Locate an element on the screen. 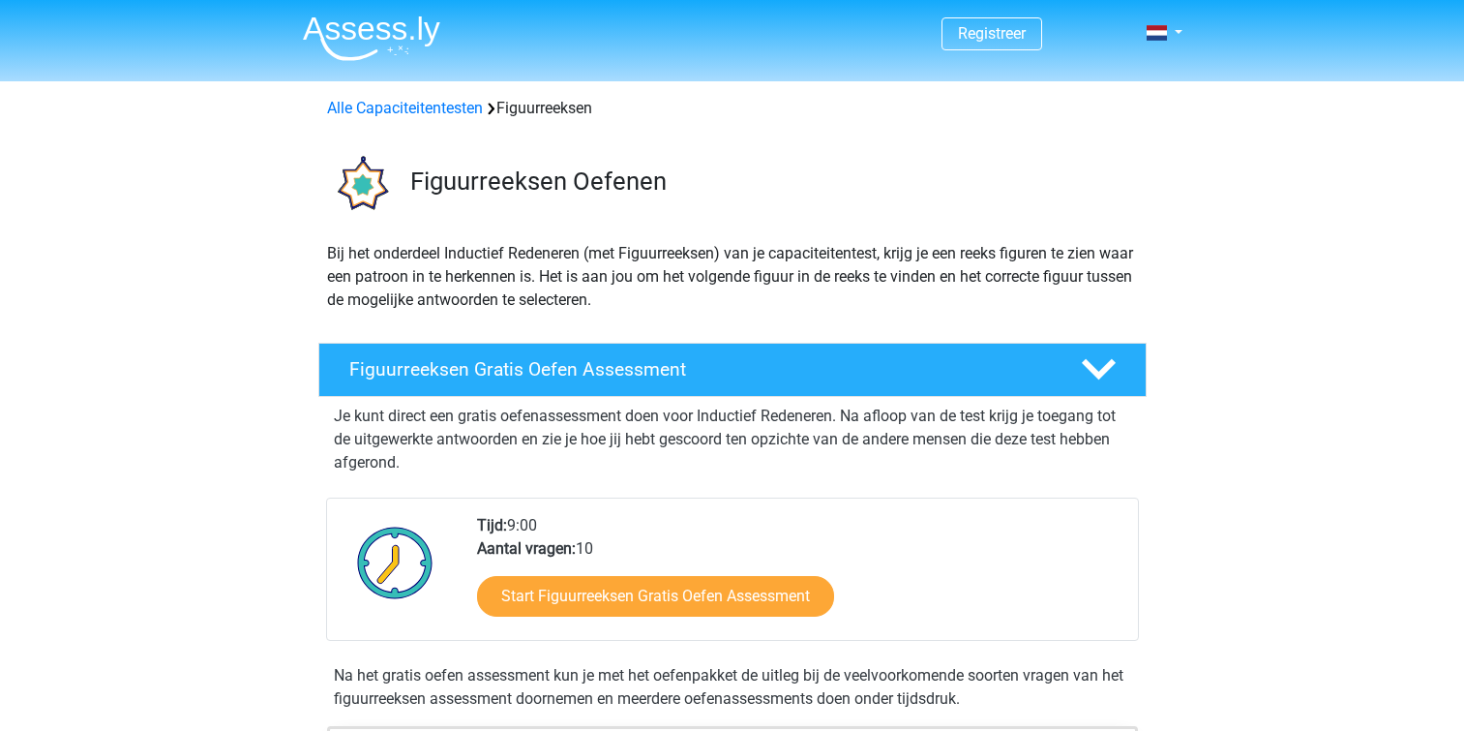 This screenshot has height=731, width=1464. img: Klok is located at coordinates (395, 562).